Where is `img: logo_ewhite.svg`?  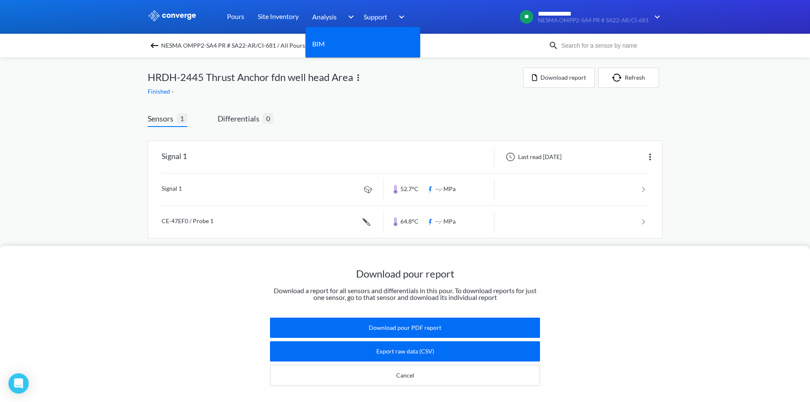
img: logo_ewhite.svg is located at coordinates (172, 16).